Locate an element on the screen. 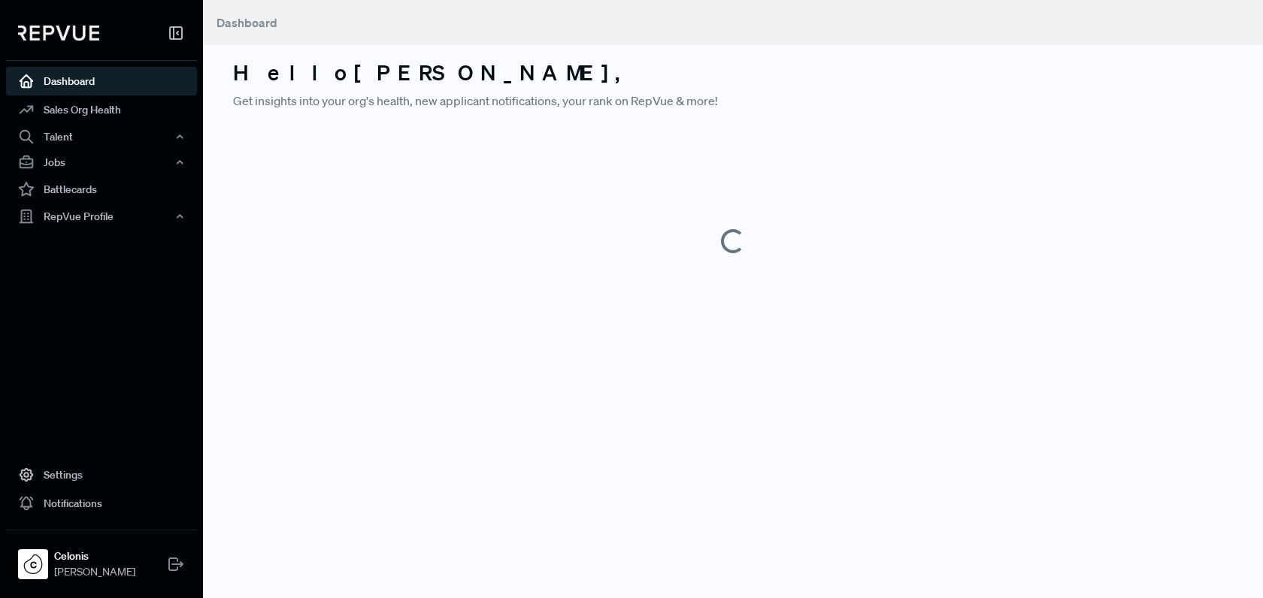  button: RepVue Profile is located at coordinates (101, 216).